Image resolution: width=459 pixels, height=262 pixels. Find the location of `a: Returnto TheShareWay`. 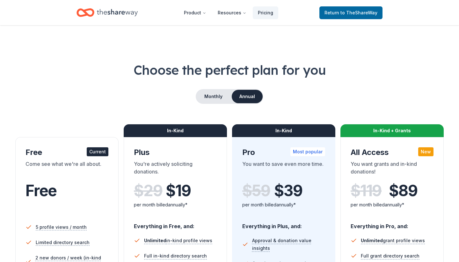

a: Returnto TheShareWay is located at coordinates (351, 13).